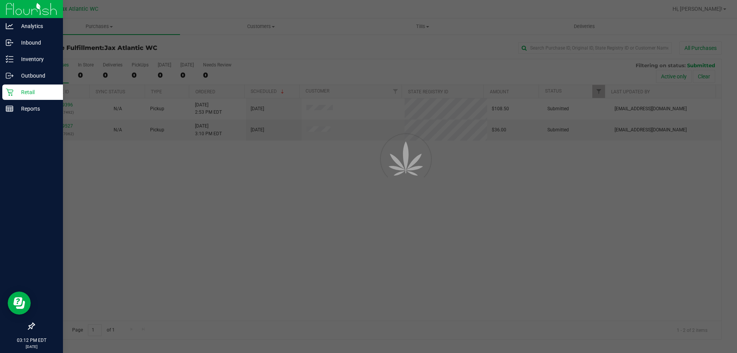 The width and height of the screenshot is (737, 353). What do you see at coordinates (10, 76) in the screenshot?
I see `inline-svg: Outbound` at bounding box center [10, 76].